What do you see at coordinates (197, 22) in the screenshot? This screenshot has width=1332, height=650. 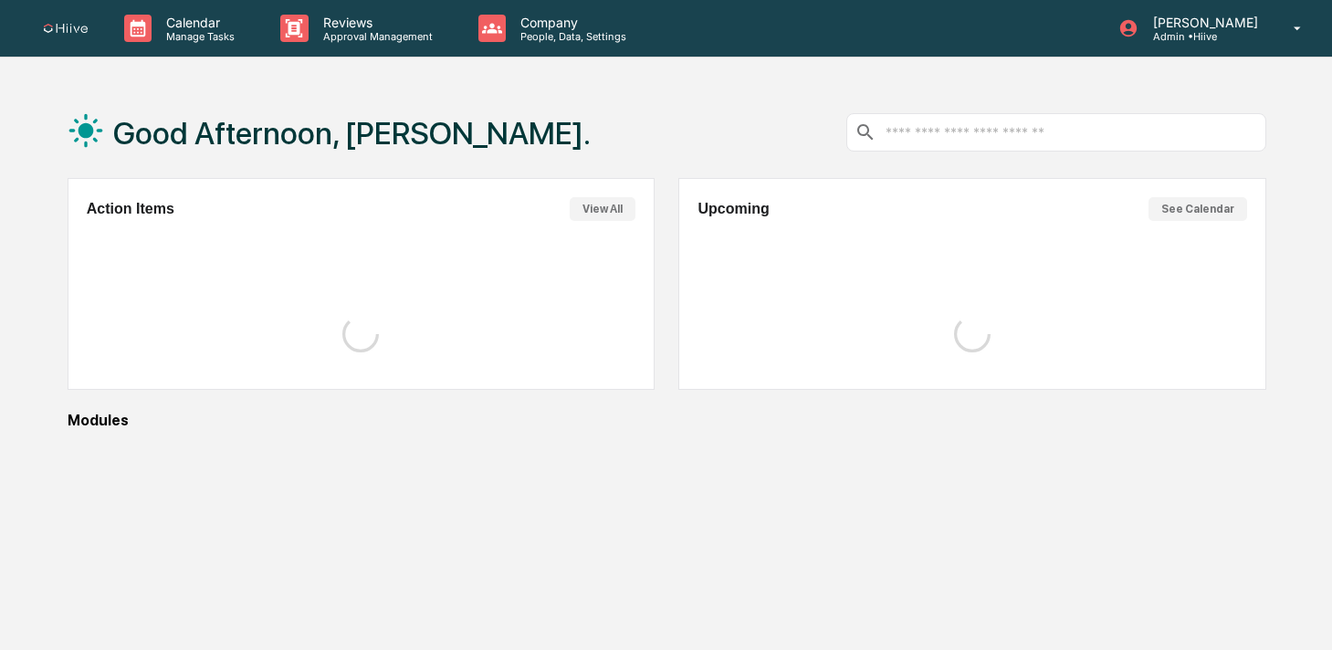 I see `p: Calendar` at bounding box center [197, 22].